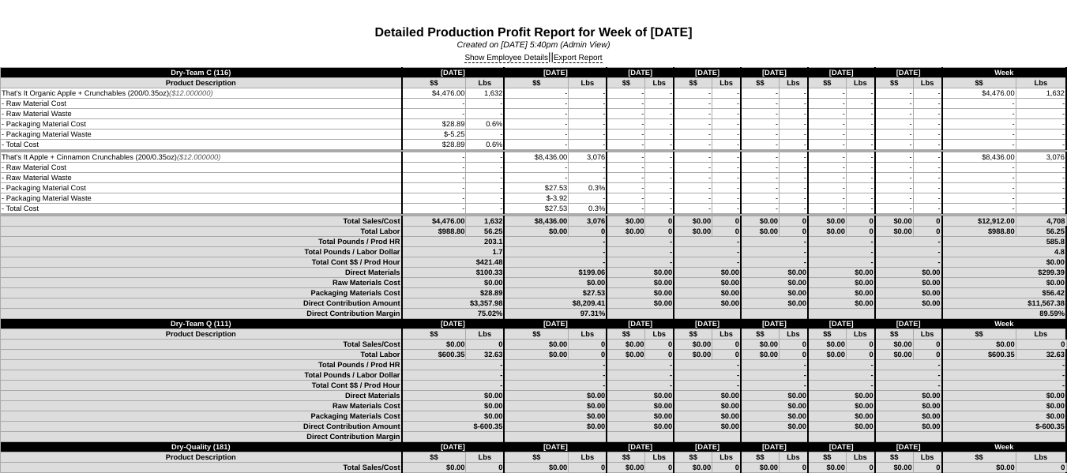 The height and width of the screenshot is (473, 1067). What do you see at coordinates (1003, 73) in the screenshot?
I see `td: Week` at bounding box center [1003, 73].